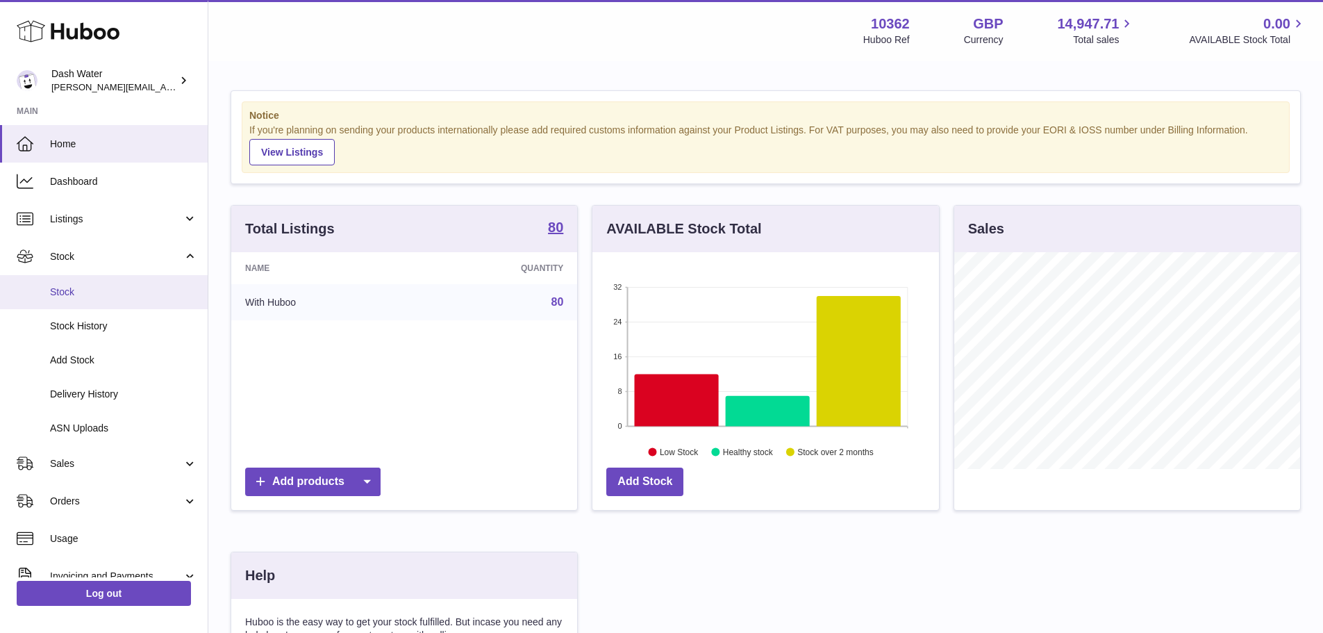 This screenshot has height=633, width=1323. What do you see at coordinates (124, 144) in the screenshot?
I see `span: Home` at bounding box center [124, 144].